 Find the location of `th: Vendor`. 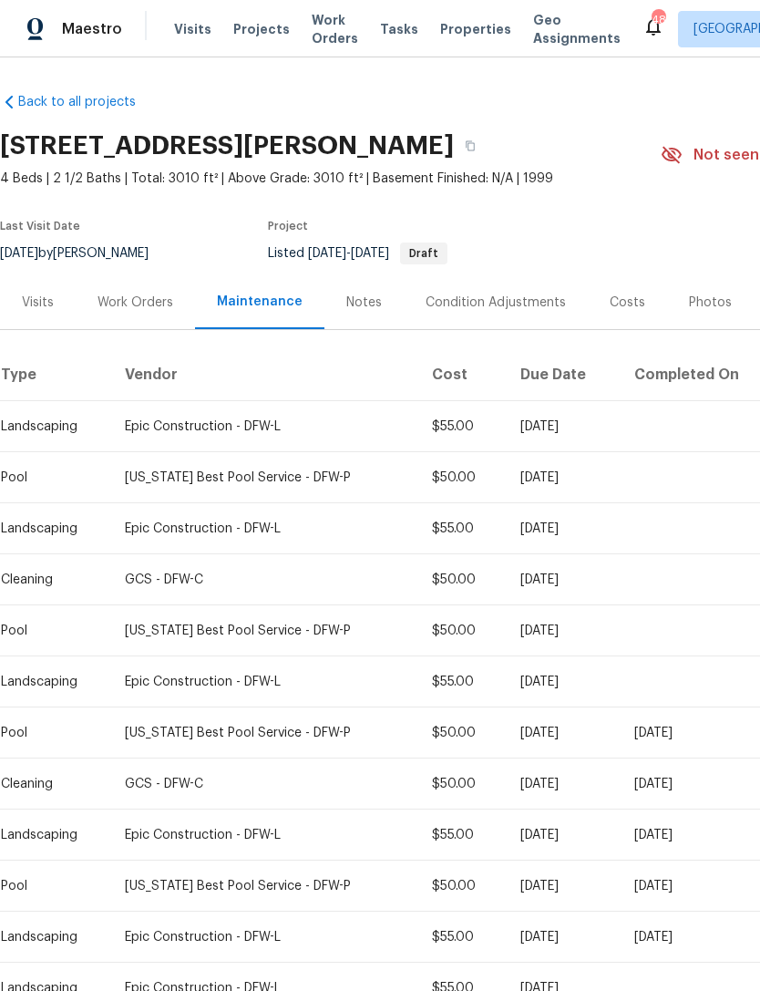

th: Vendor is located at coordinates (263, 376).